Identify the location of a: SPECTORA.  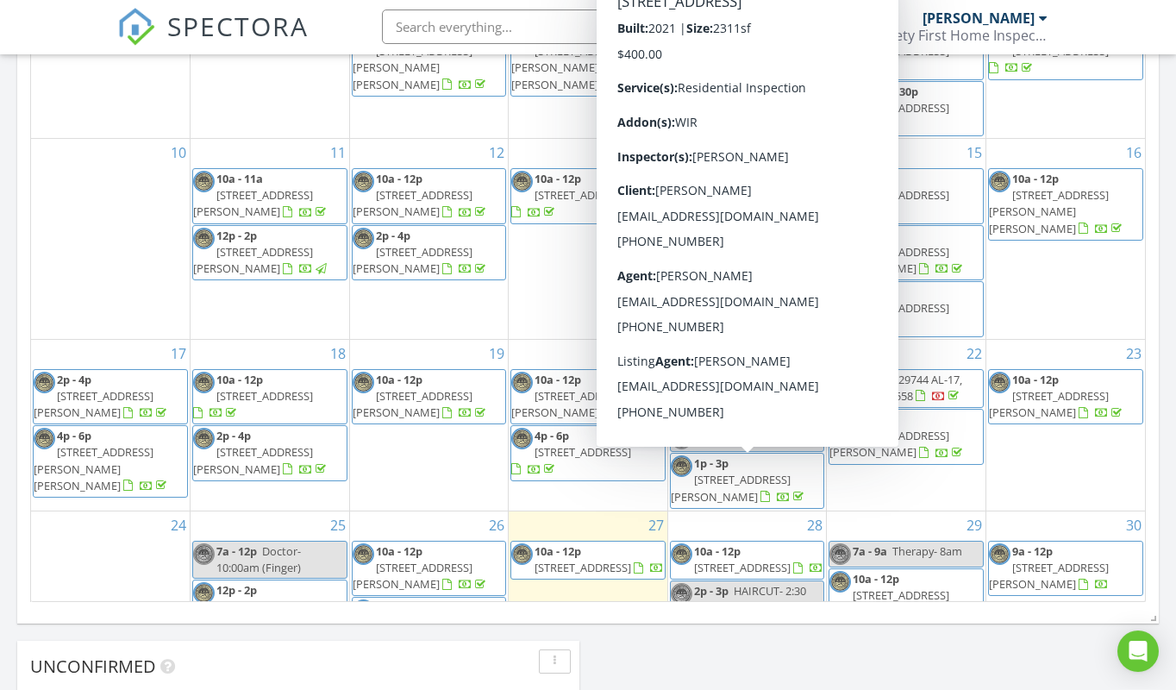
(213, 41).